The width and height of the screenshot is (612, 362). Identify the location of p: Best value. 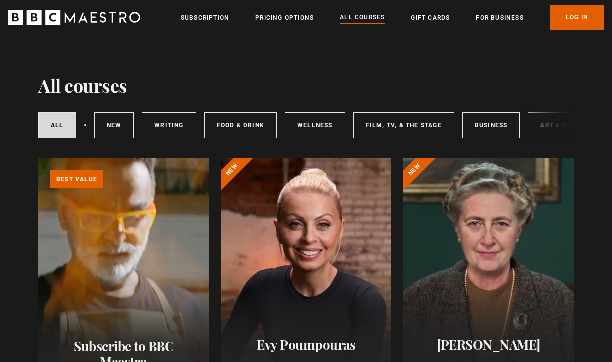
(77, 180).